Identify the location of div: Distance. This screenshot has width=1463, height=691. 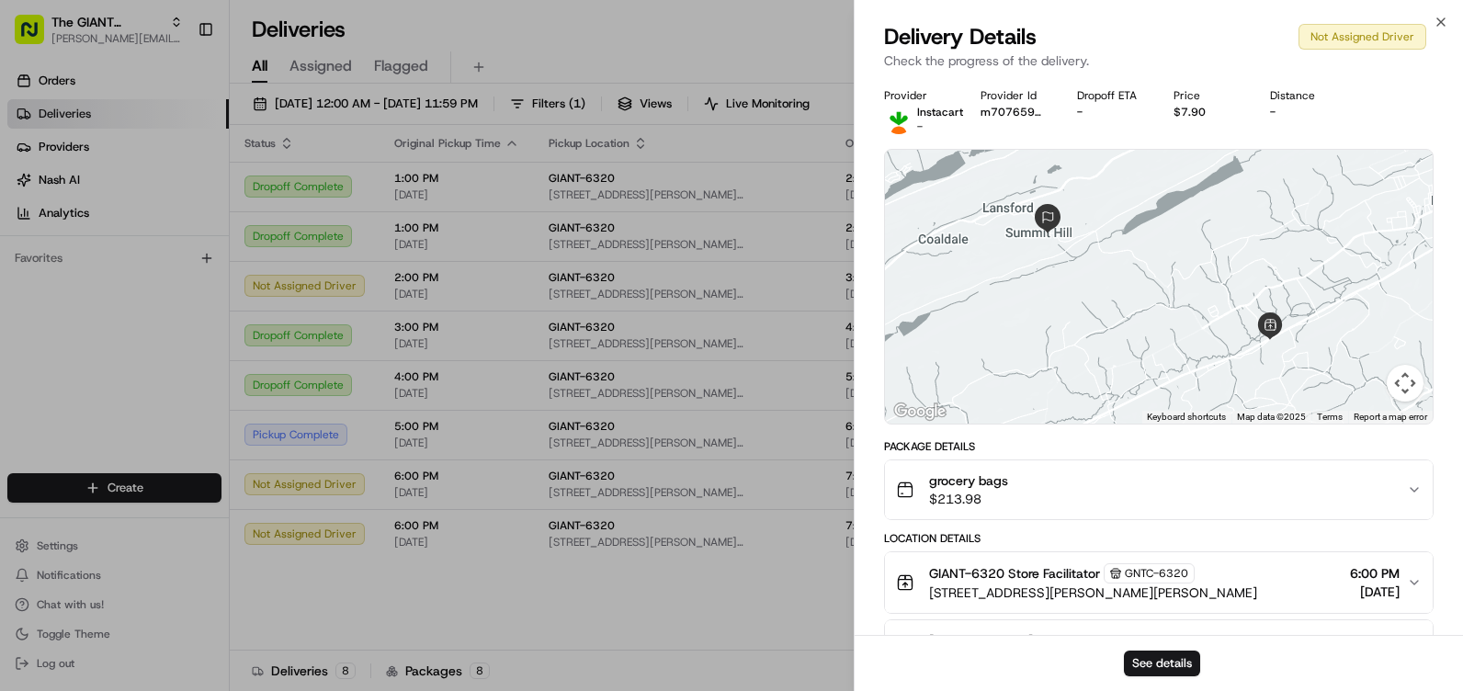
(1303, 96).